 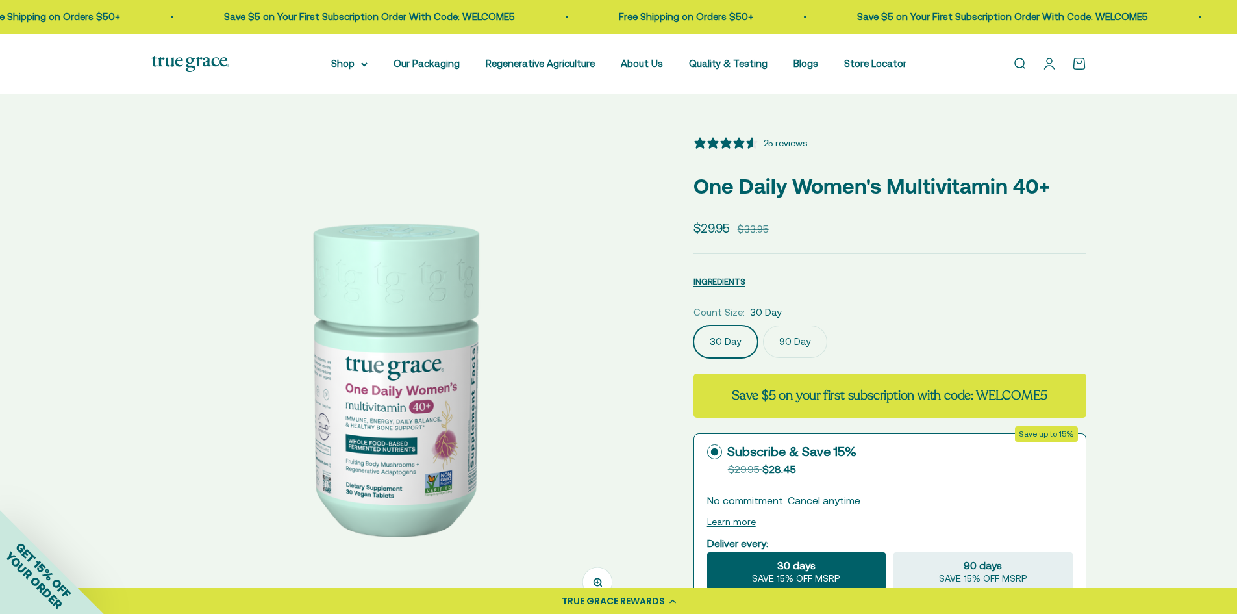 What do you see at coordinates (719, 312) in the screenshot?
I see `legend: Count Size:` at bounding box center [719, 312].